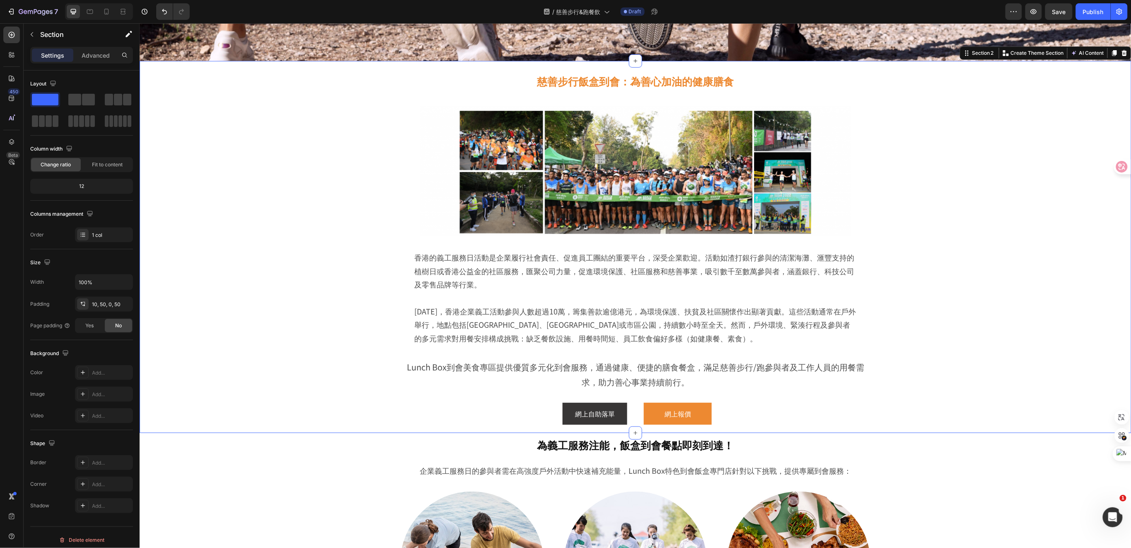  What do you see at coordinates (496, 274) in the screenshot?
I see `div: Rich Text Editor. Editing area: main` at bounding box center [496, 274].